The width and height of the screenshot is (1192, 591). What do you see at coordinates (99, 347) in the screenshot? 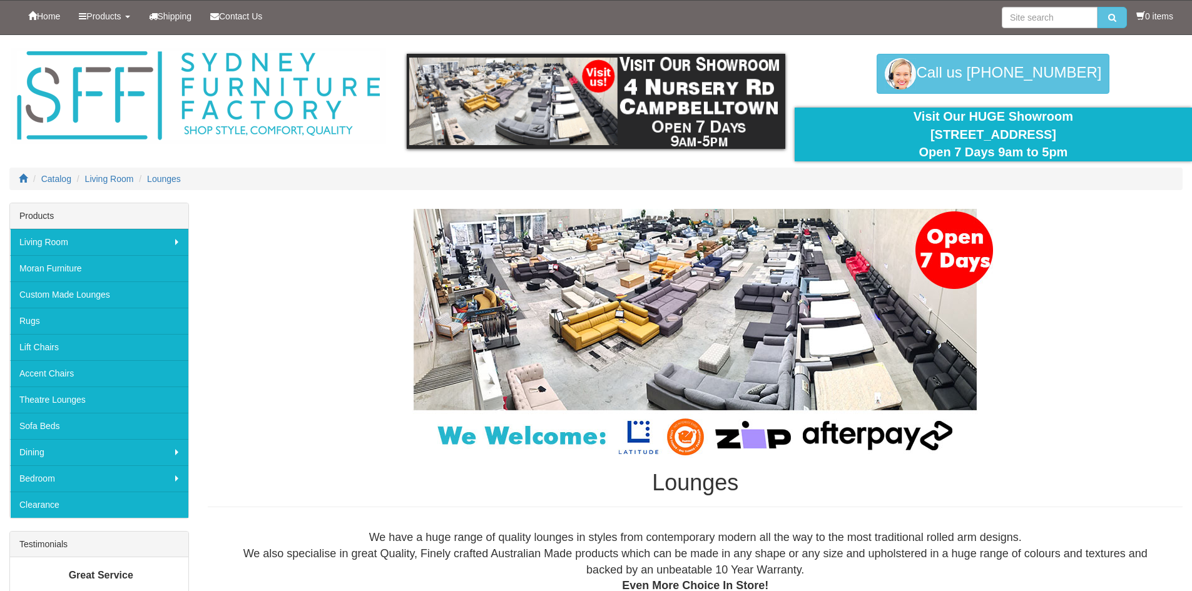
I see `a: Lift Chairs` at bounding box center [99, 347].